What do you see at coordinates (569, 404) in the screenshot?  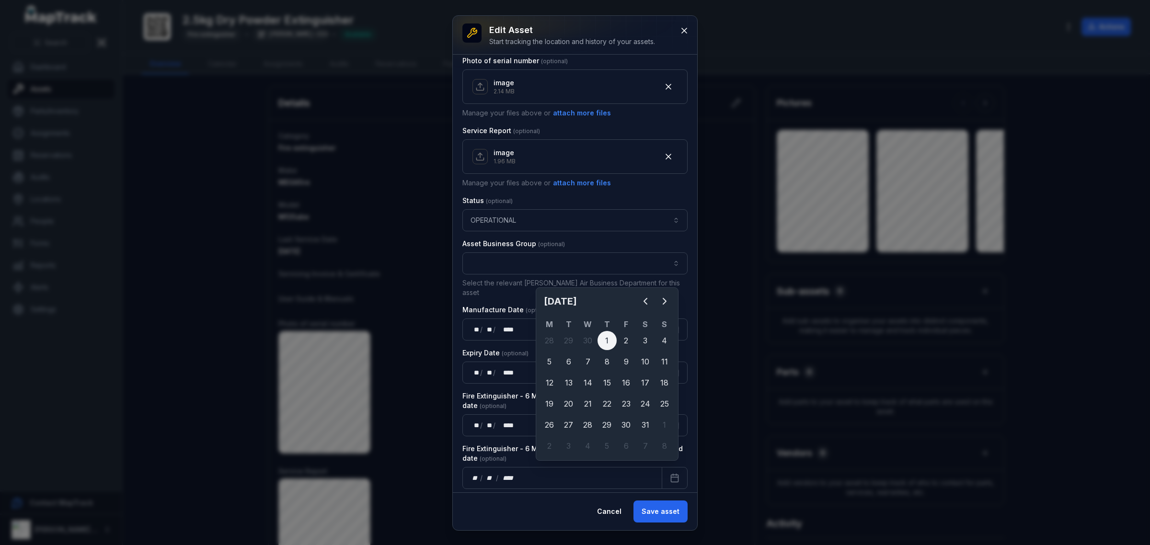 I see `div: Tuesday 20 May 2025` at bounding box center [569, 404].